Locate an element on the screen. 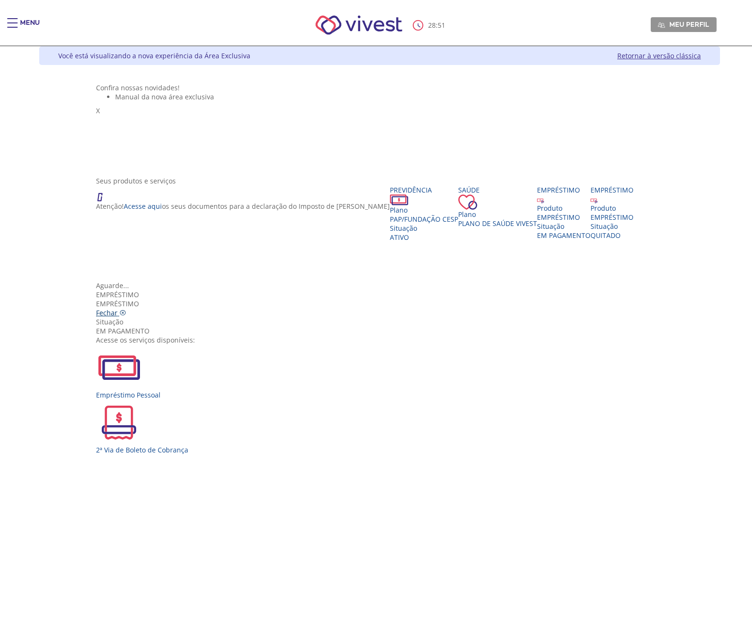 The image size is (752, 624). span: EM PAGAMENTO is located at coordinates (564, 235).